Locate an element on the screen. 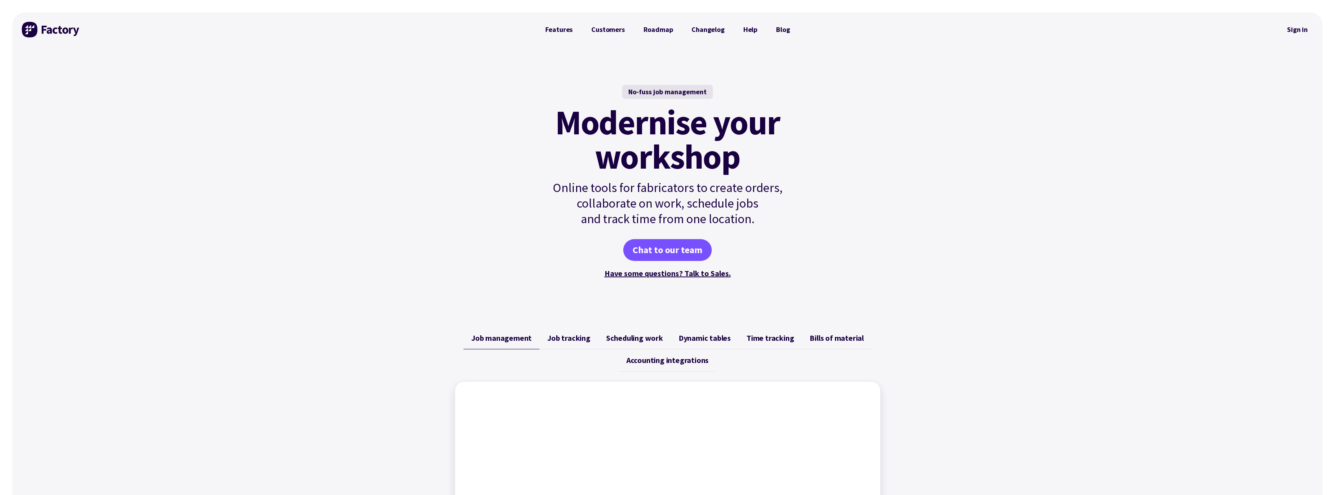 The height and width of the screenshot is (495, 1335). span: Job management is located at coordinates (501, 338).